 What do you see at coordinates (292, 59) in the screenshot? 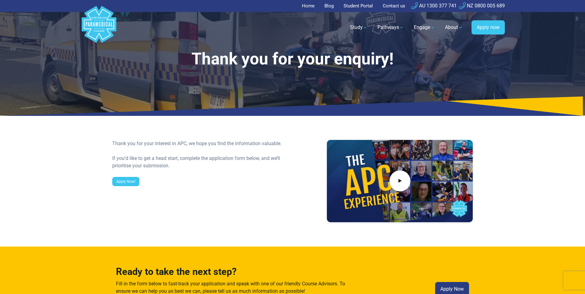
I see `h1: Thank you for your enquiry!` at bounding box center [292, 59].